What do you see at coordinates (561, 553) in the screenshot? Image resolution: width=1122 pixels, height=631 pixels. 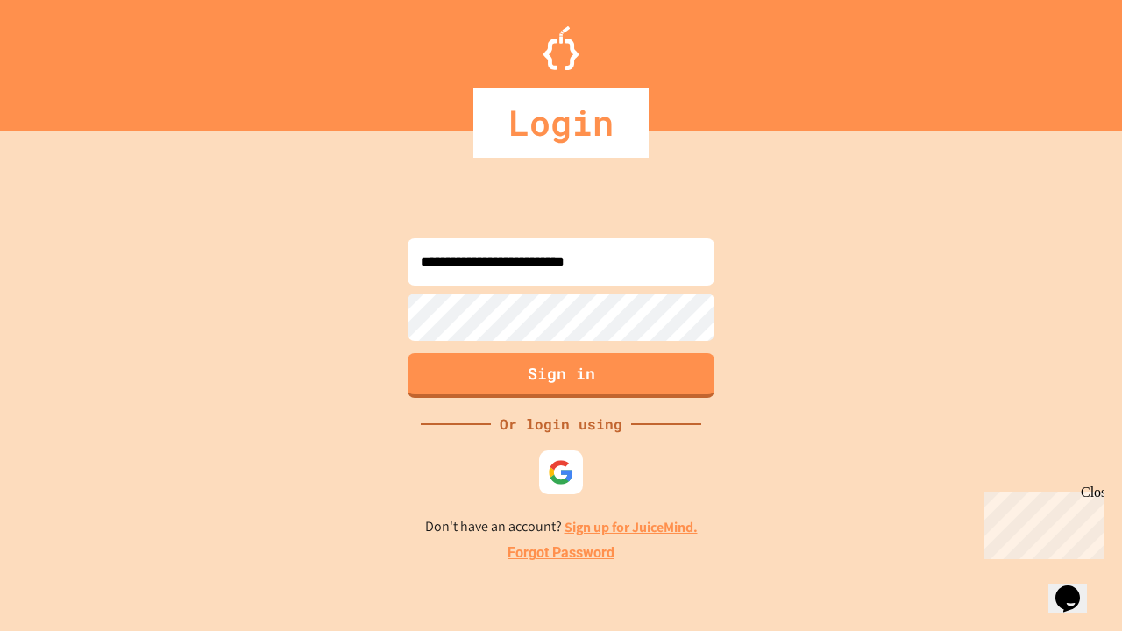 I see `a: Forgot Password` at bounding box center [561, 553].